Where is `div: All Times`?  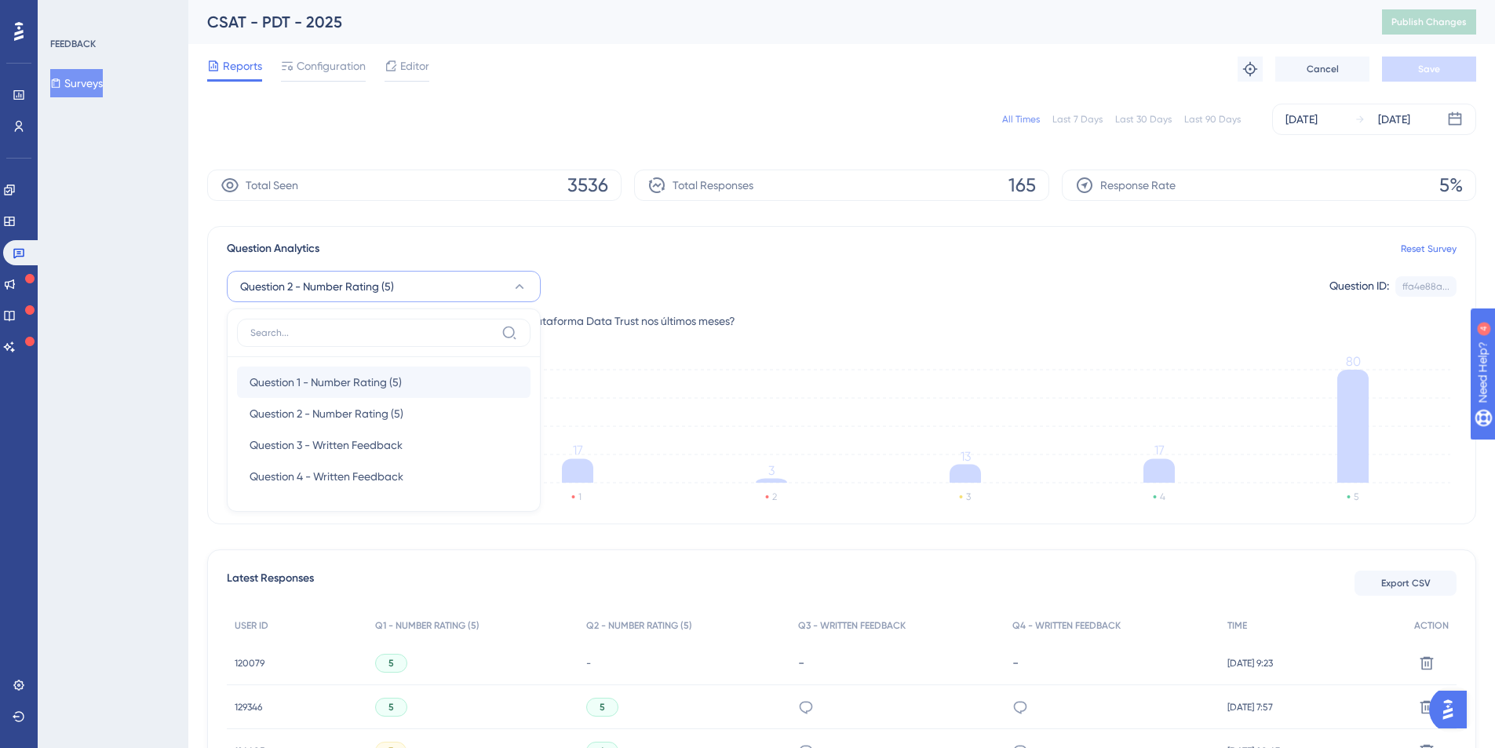
div: All Times is located at coordinates (1021, 119).